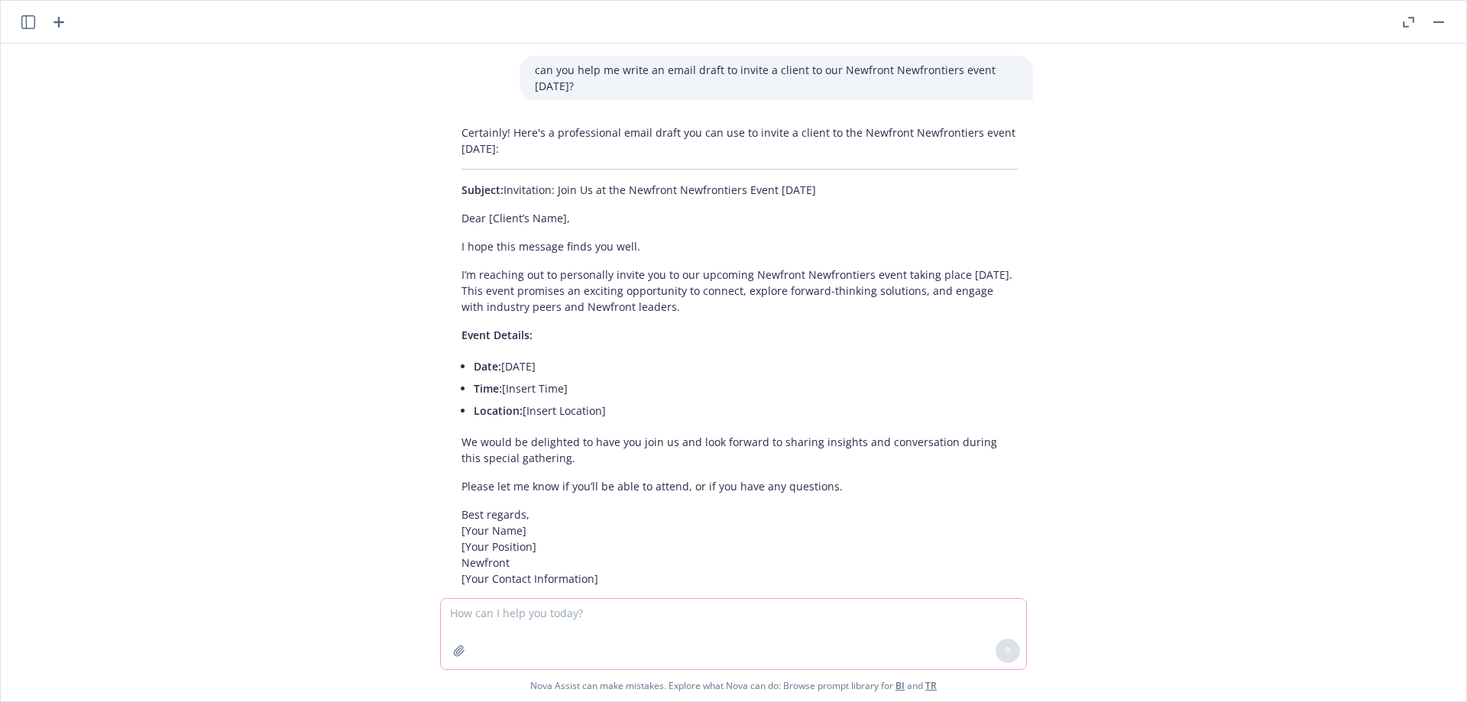  Describe the element at coordinates (734, 686) in the screenshot. I see `span: Nova Assist can make mistakes. Explore what Nova can do: Browse prompt library for and` at that location.